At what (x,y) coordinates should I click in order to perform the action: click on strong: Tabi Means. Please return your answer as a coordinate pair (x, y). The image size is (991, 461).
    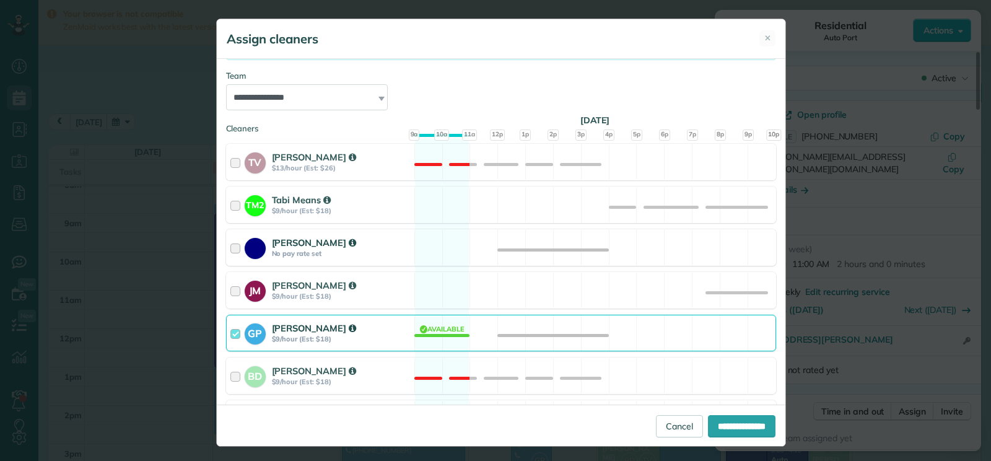
    Looking at the image, I should click on (302, 199).